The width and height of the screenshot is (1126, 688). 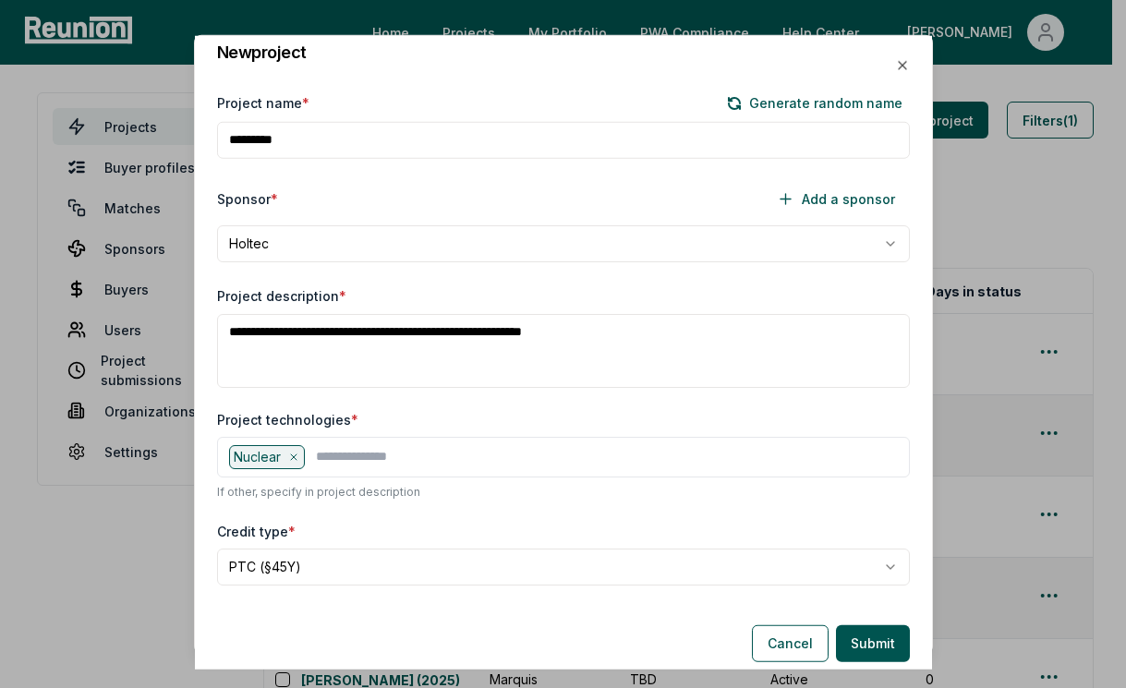 I want to click on label: Sponsor, so click(x=247, y=199).